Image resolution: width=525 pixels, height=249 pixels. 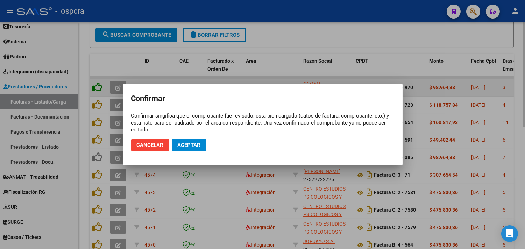 I want to click on span: Aceptar, so click(x=189, y=145).